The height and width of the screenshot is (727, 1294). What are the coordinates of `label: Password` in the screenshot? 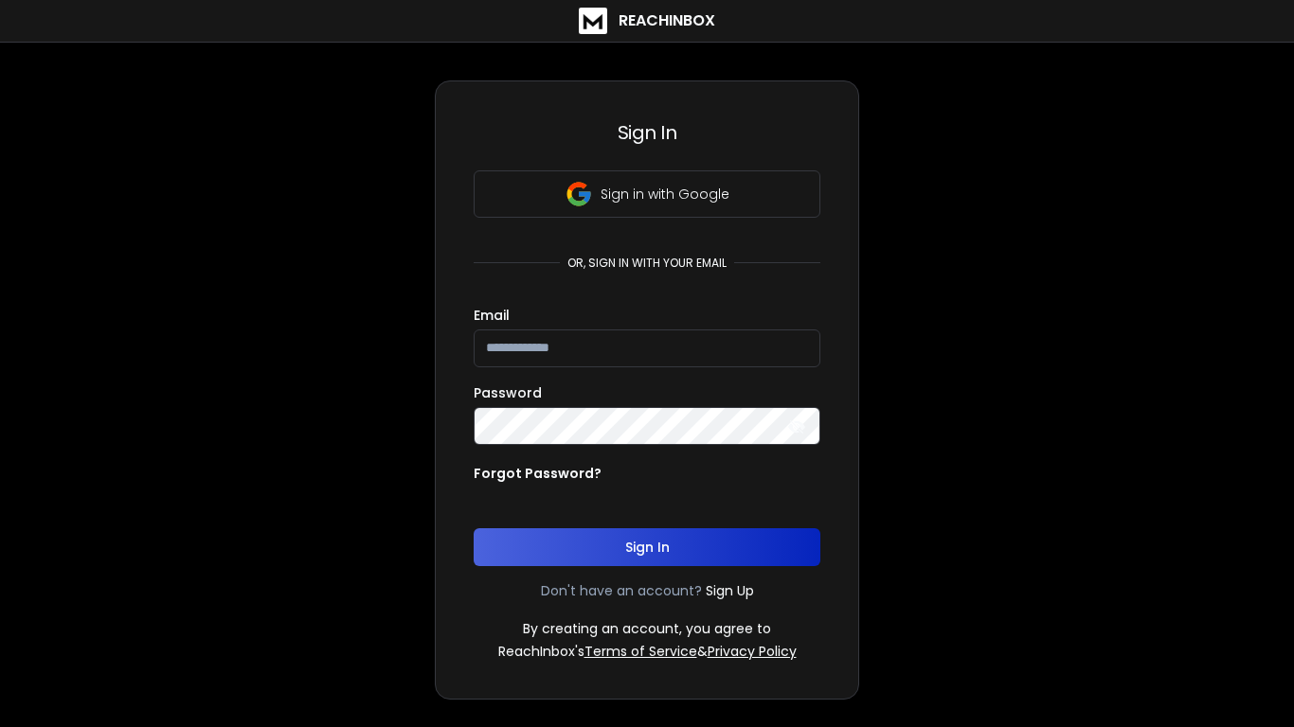 It's located at (508, 393).